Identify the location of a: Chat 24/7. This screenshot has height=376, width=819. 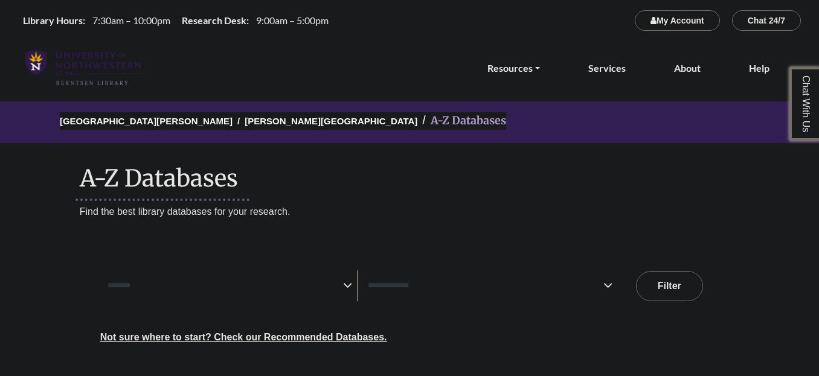
(767, 20).